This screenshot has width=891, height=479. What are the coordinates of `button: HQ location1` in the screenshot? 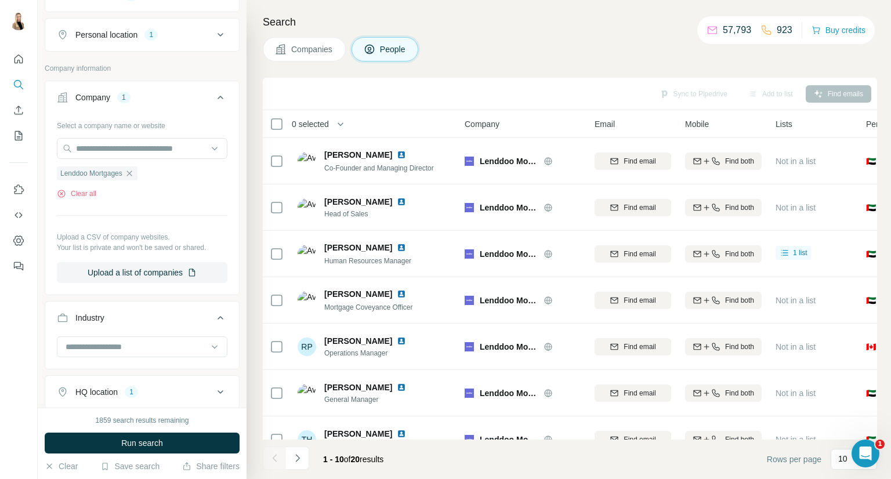 It's located at (142, 392).